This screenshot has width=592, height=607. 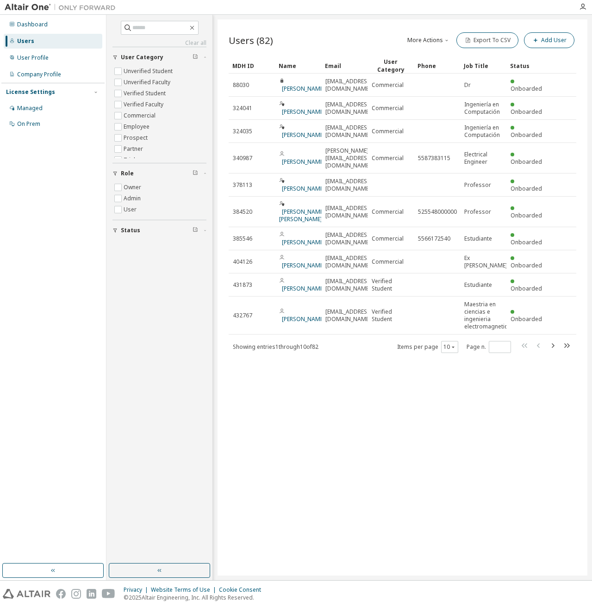 I want to click on label: Admin, so click(x=133, y=198).